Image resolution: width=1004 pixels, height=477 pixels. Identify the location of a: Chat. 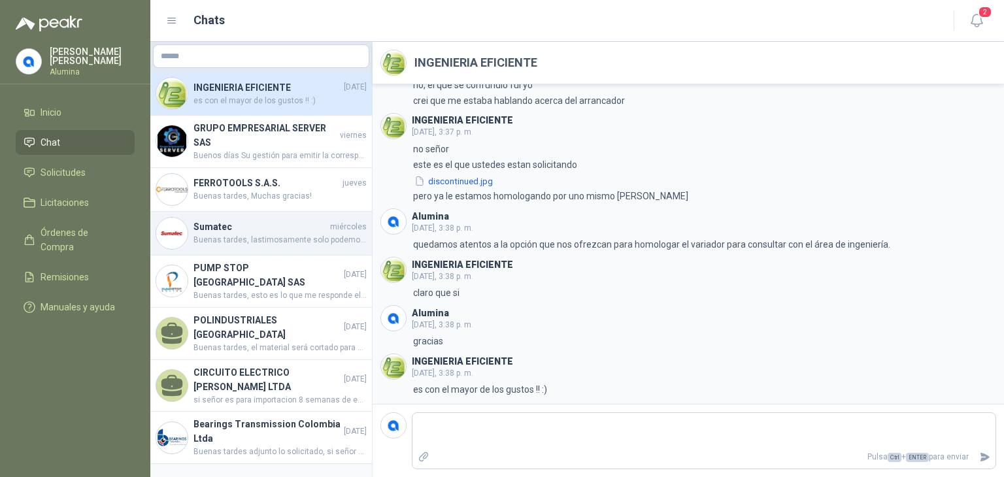
(75, 142).